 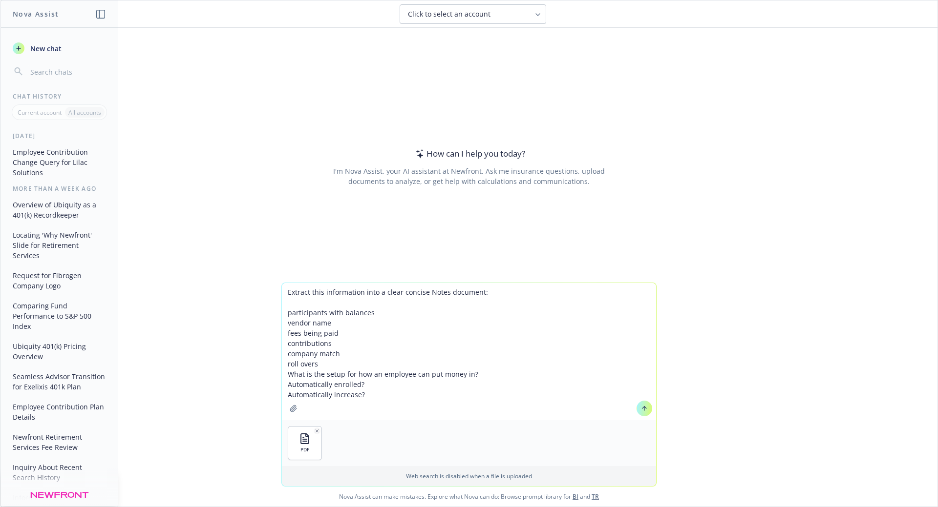 What do you see at coordinates (59, 189) in the screenshot?
I see `div: More than a week ago` at bounding box center [59, 189].